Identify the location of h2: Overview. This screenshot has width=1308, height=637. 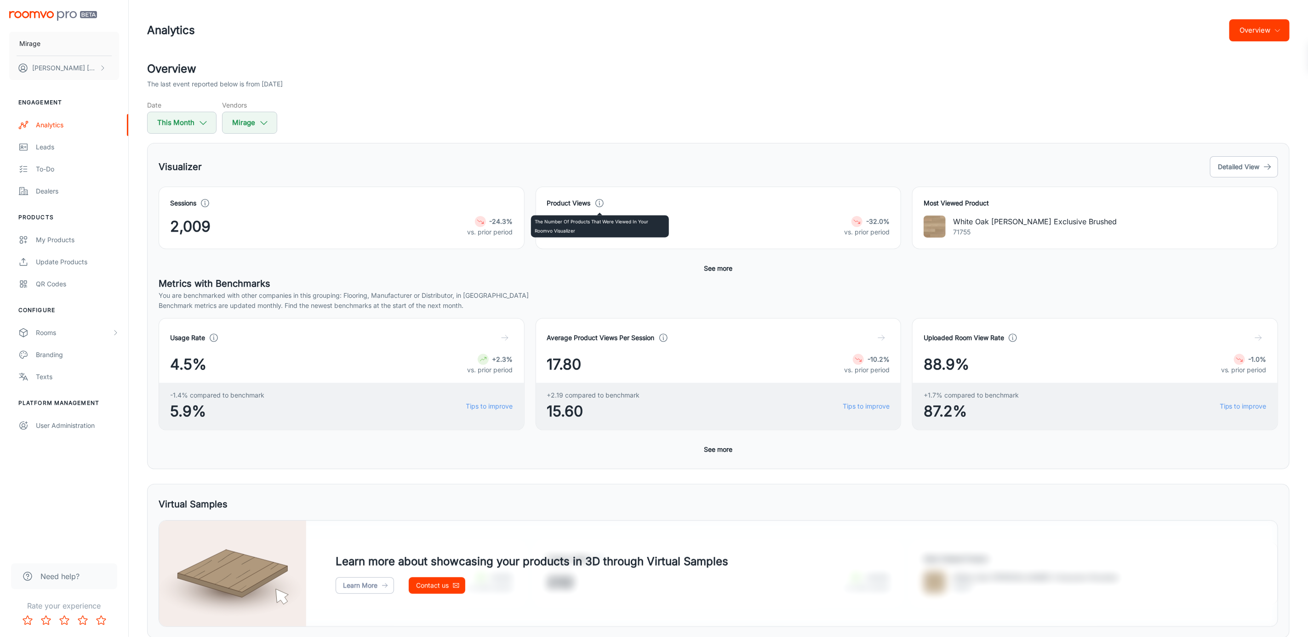
(718, 69).